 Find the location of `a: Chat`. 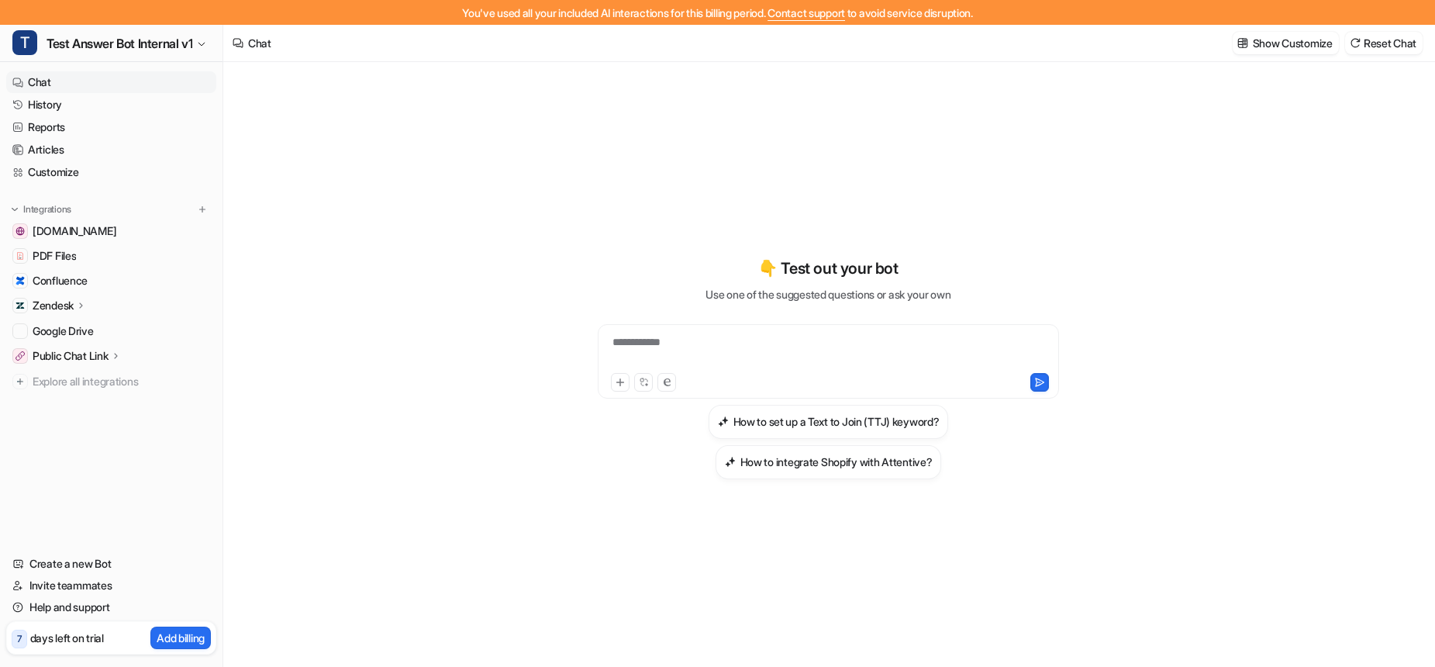

a: Chat is located at coordinates (111, 82).